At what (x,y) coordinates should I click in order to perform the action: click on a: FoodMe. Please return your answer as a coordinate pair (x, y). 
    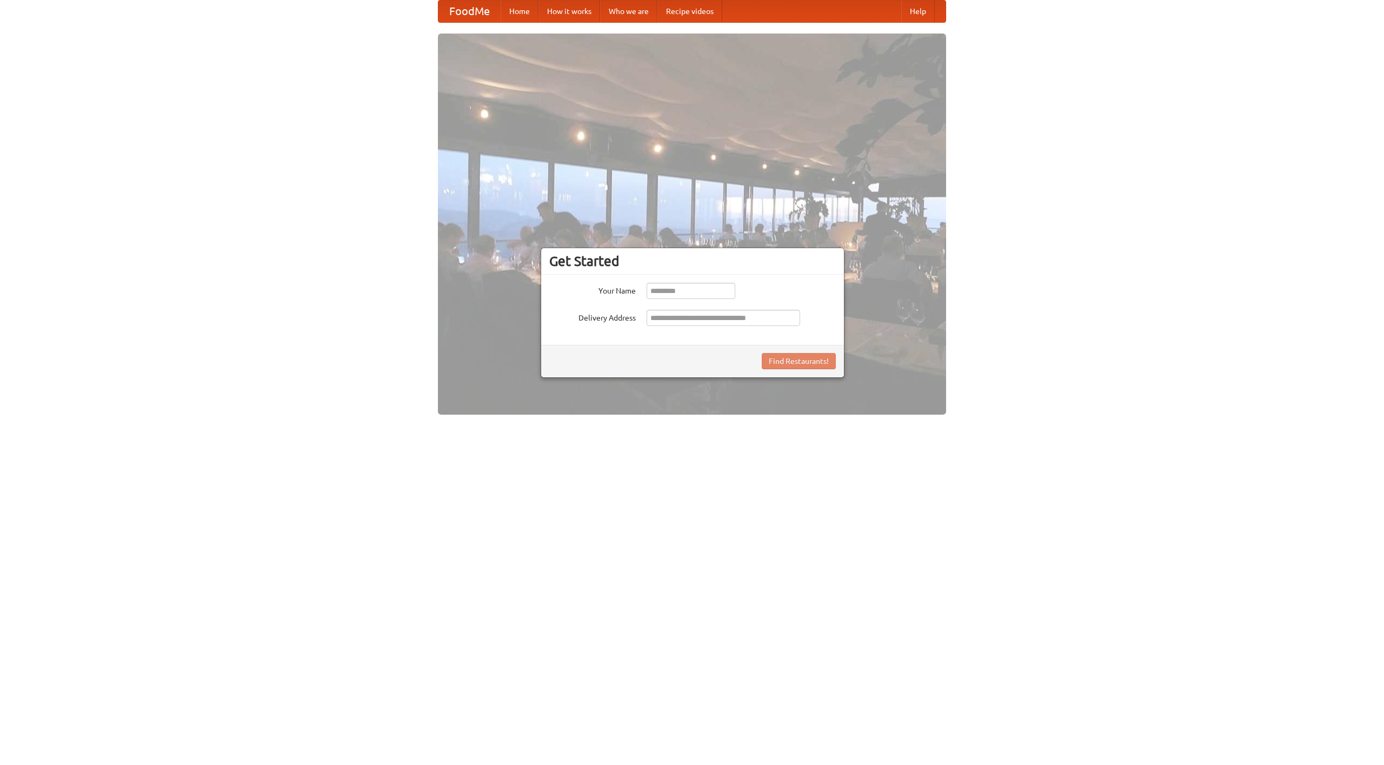
    Looking at the image, I should click on (469, 11).